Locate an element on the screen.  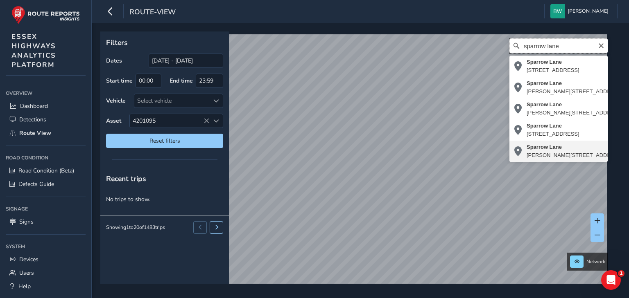
span: Defects Guide is located at coordinates (36, 184).